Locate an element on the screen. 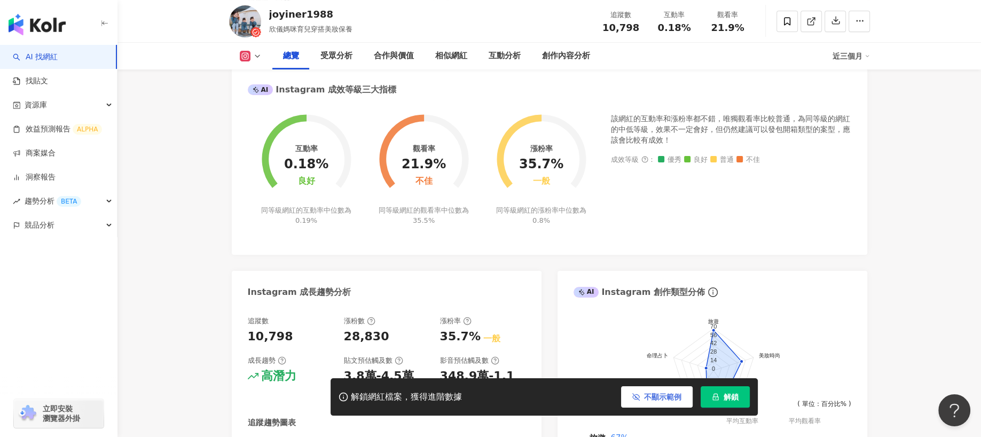  div: 同等級網紅的漲粉率中位數為 is located at coordinates (541, 215).